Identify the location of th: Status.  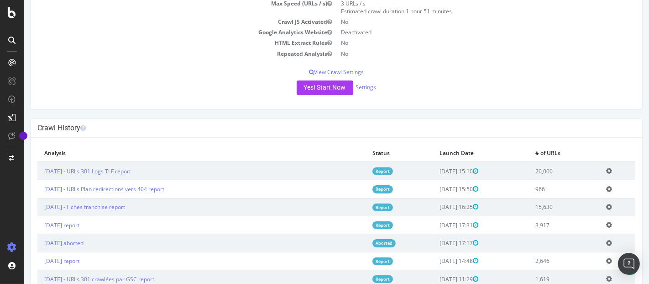
(376, 153).